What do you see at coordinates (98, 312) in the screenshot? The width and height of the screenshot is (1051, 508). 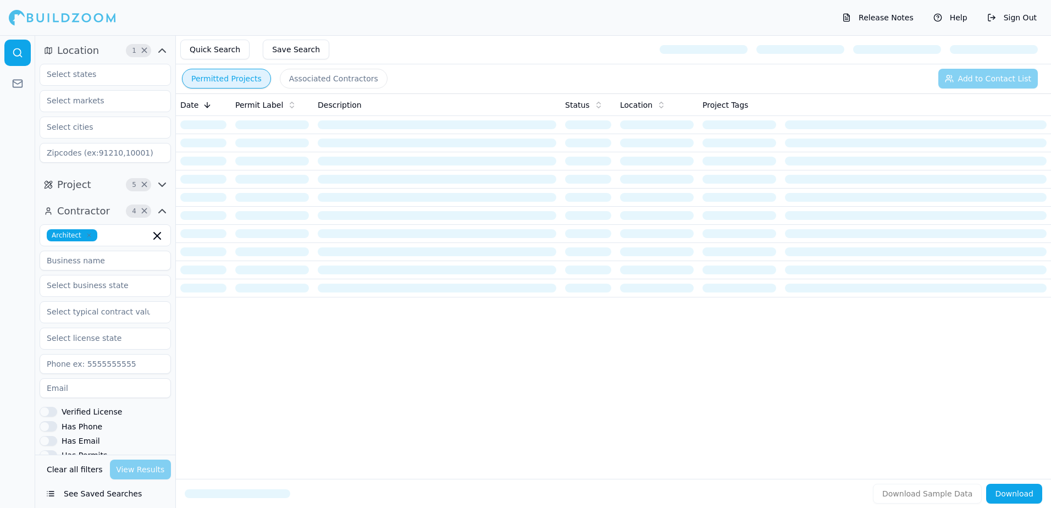 I see `input: Select typical contract value` at bounding box center [98, 312].